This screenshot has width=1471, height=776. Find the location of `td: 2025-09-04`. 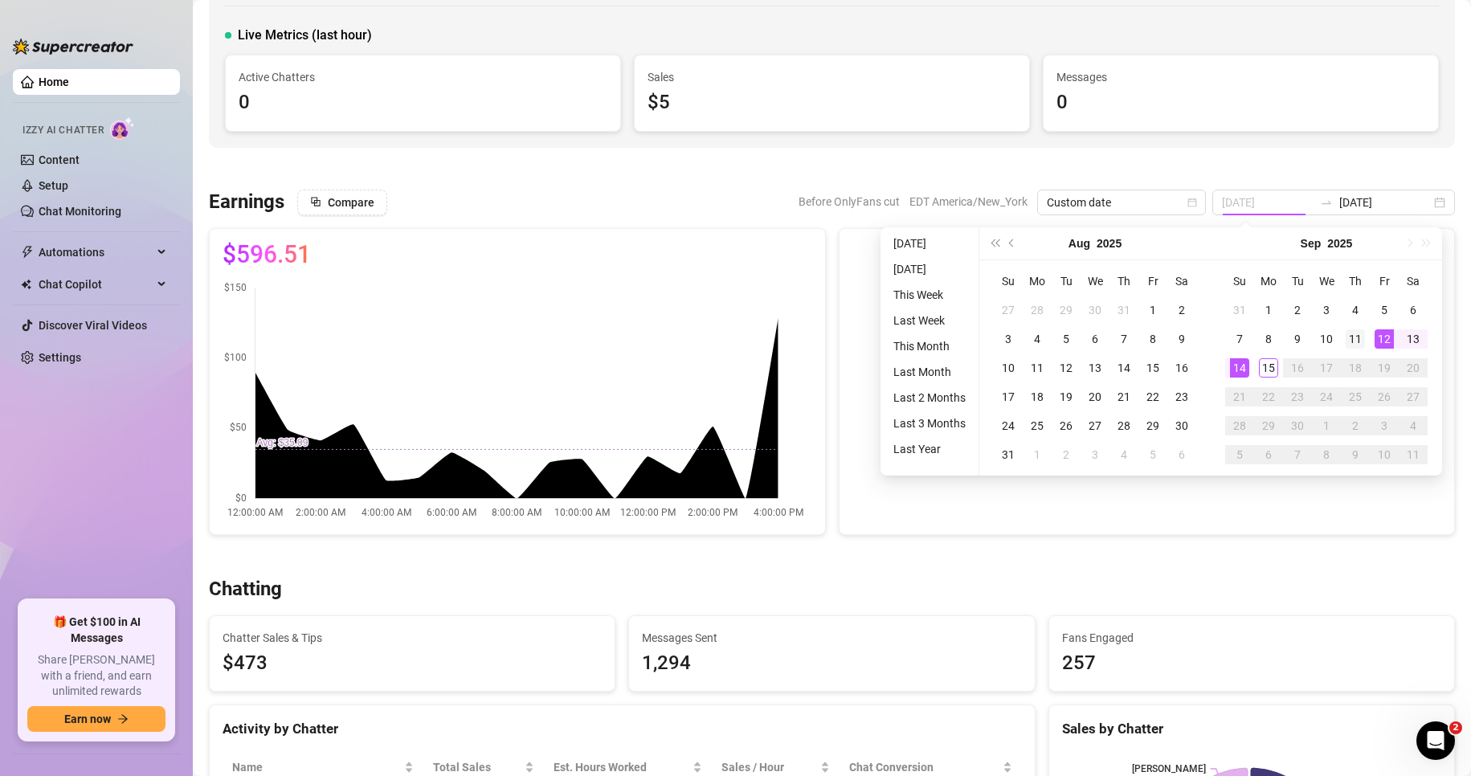

td: 2025-09-04 is located at coordinates (1356, 310).